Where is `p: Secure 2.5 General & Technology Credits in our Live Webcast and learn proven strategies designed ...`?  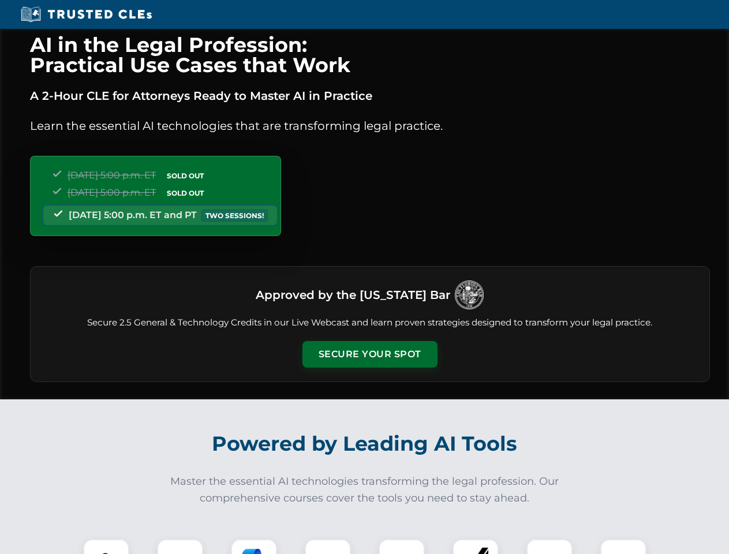
p: Secure 2.5 General & Technology Credits in our Live Webcast and learn proven strategies designed ... is located at coordinates (370, 323).